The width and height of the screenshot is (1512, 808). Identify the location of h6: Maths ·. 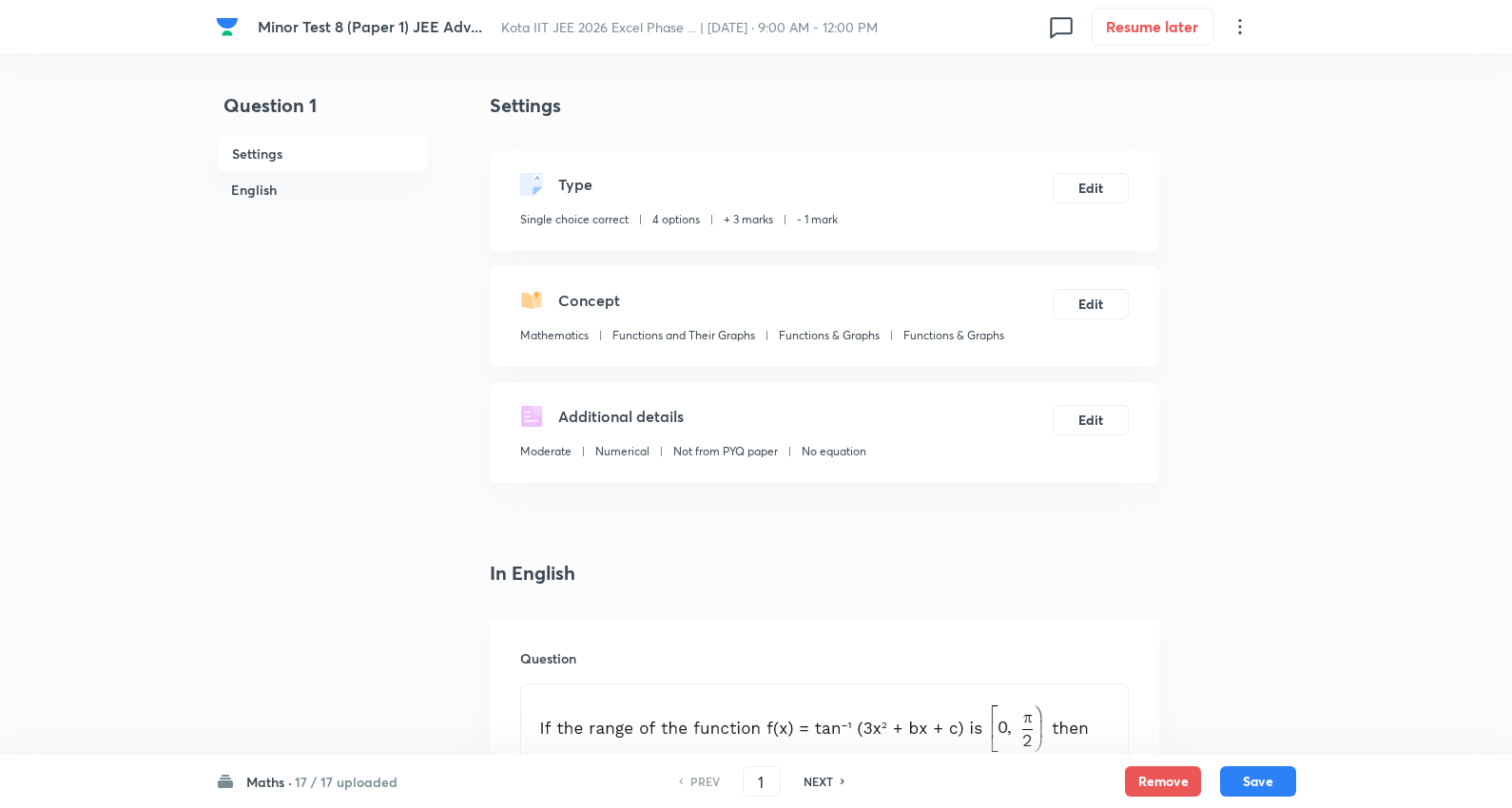
(269, 782).